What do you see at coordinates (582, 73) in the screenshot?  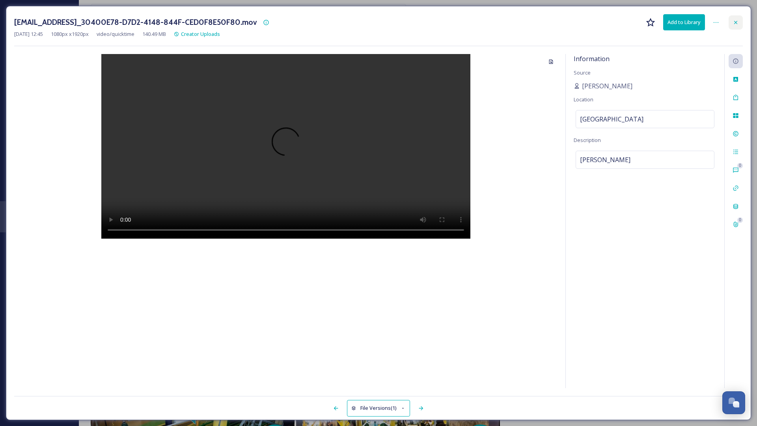 I see `span: Source` at bounding box center [582, 73].